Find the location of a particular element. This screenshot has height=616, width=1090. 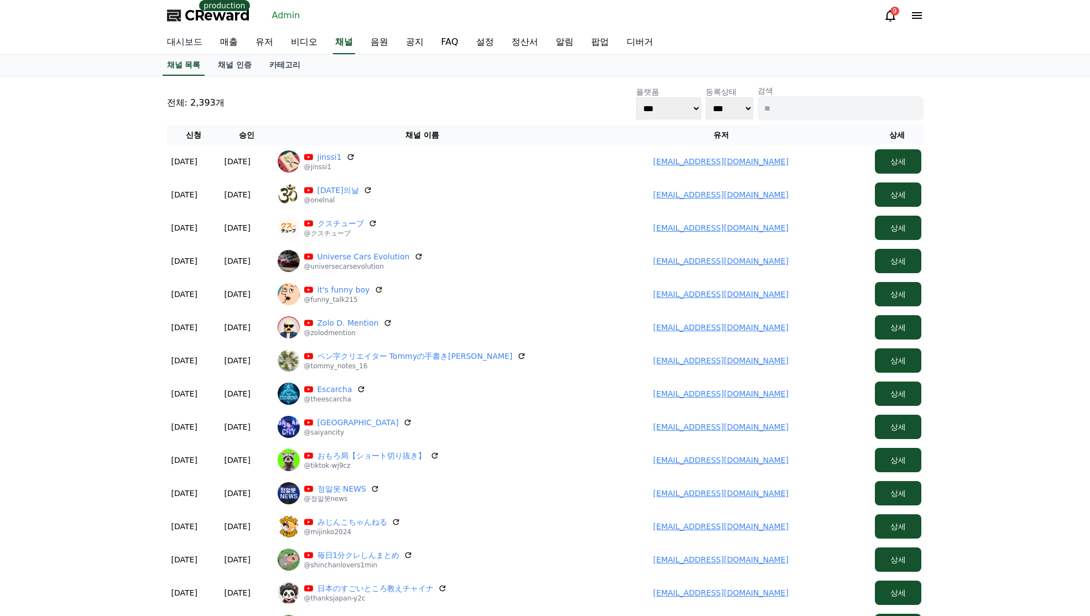

p: @クスチューブ is located at coordinates (341, 233).